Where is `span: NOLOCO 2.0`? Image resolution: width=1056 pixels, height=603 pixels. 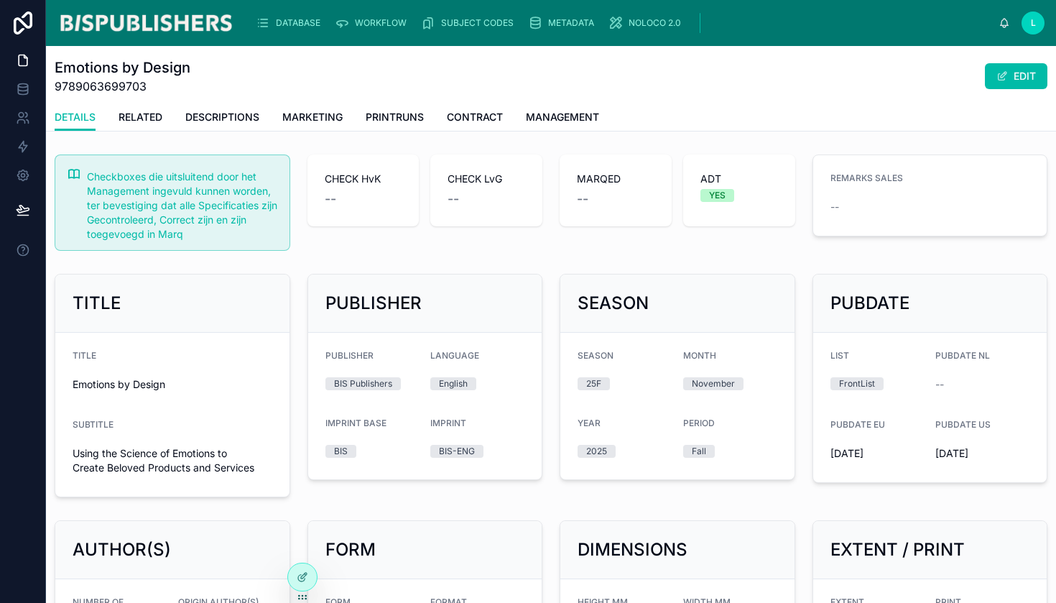
span: NOLOCO 2.0 is located at coordinates (654, 23).